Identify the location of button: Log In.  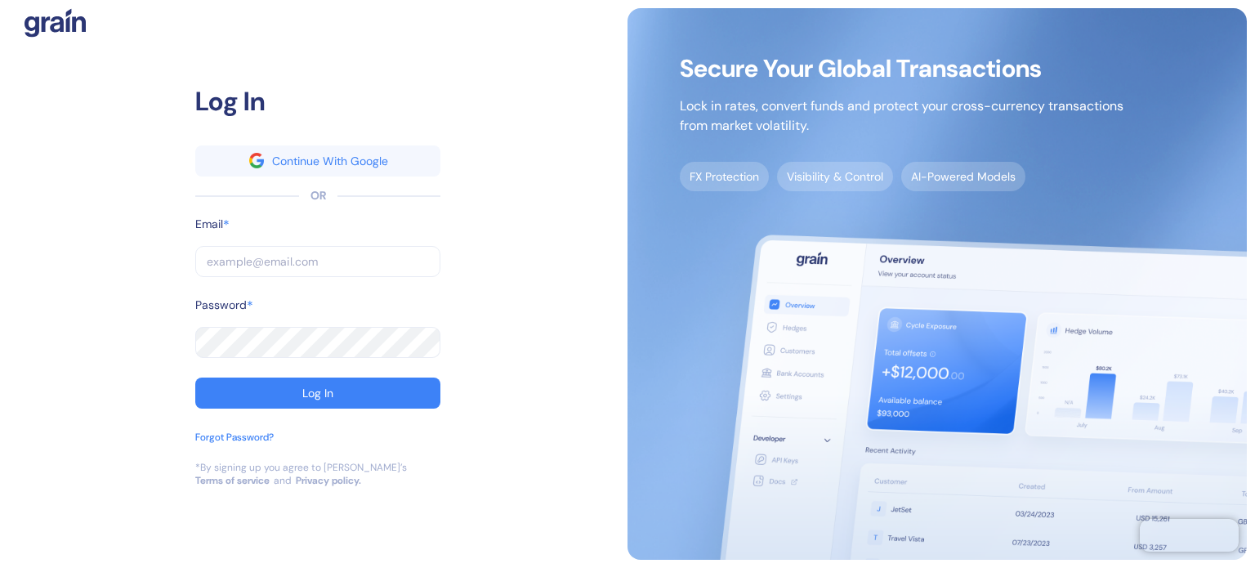
(318, 393).